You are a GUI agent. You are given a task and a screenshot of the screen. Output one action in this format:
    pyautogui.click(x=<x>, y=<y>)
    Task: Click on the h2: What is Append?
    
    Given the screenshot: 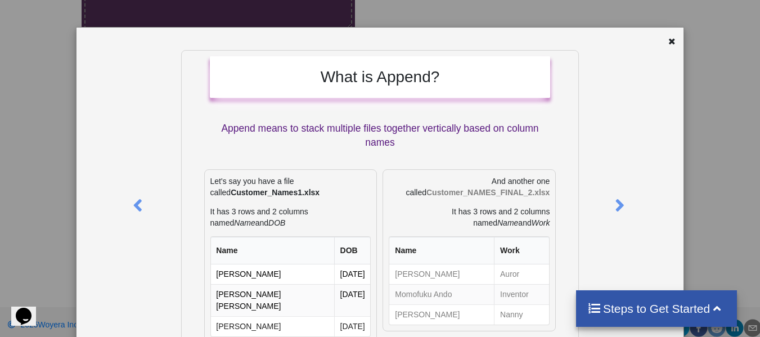 What is the action you would take?
    pyautogui.click(x=380, y=77)
    